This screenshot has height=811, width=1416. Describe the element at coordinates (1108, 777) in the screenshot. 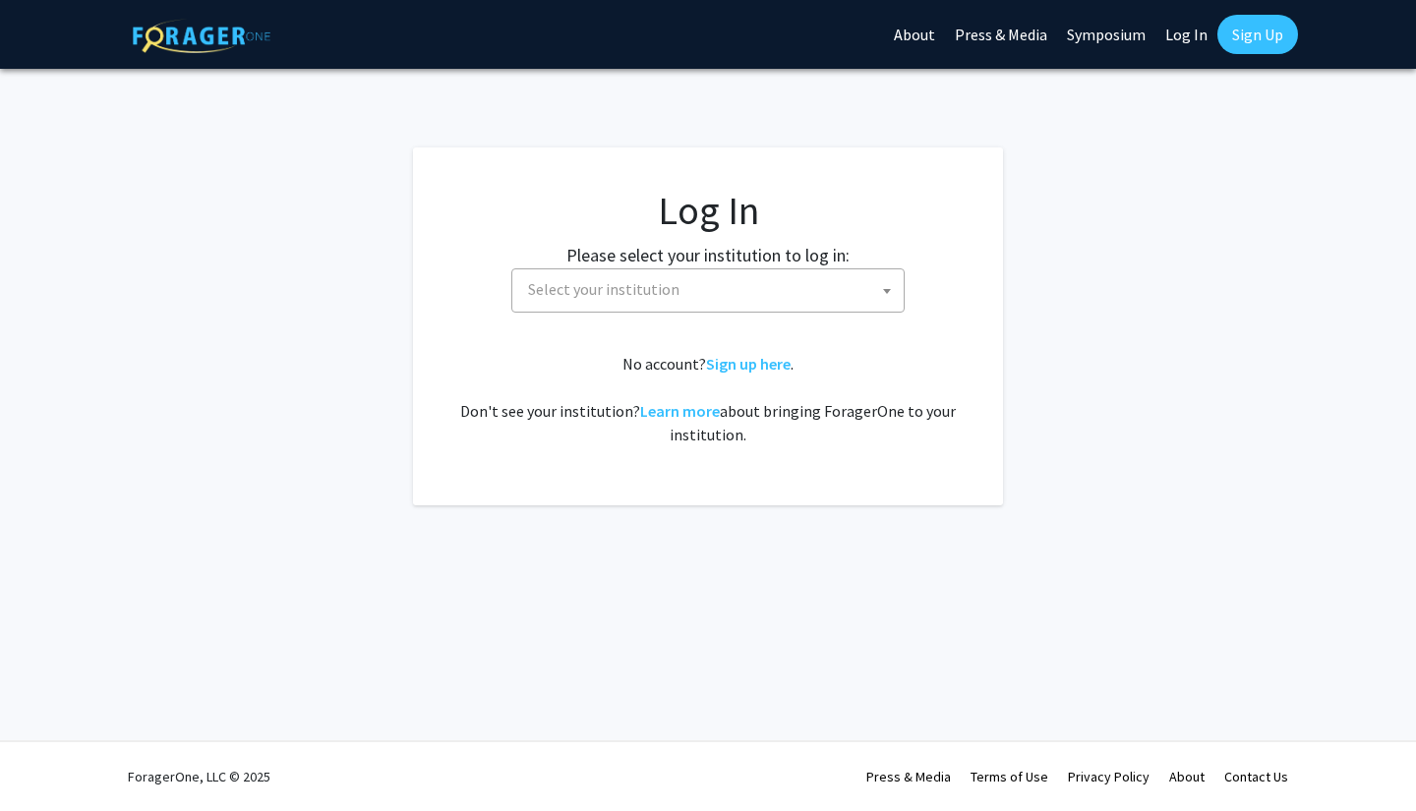

I see `a: Privacy Policy` at that location.